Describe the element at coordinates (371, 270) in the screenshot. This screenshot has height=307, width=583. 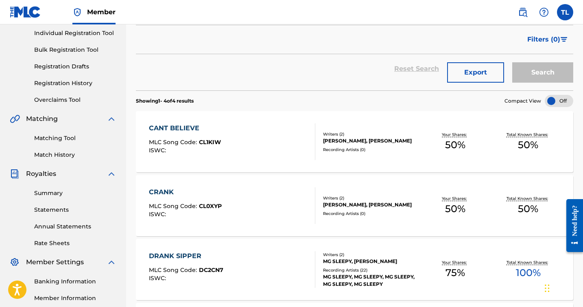
I see `div: Recording Artists ( 22 )` at that location.